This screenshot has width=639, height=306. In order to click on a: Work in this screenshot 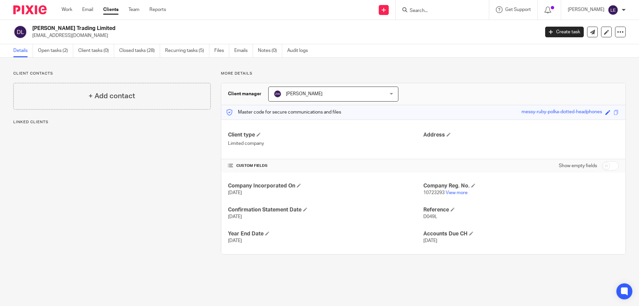, I will do `click(67, 10)`.